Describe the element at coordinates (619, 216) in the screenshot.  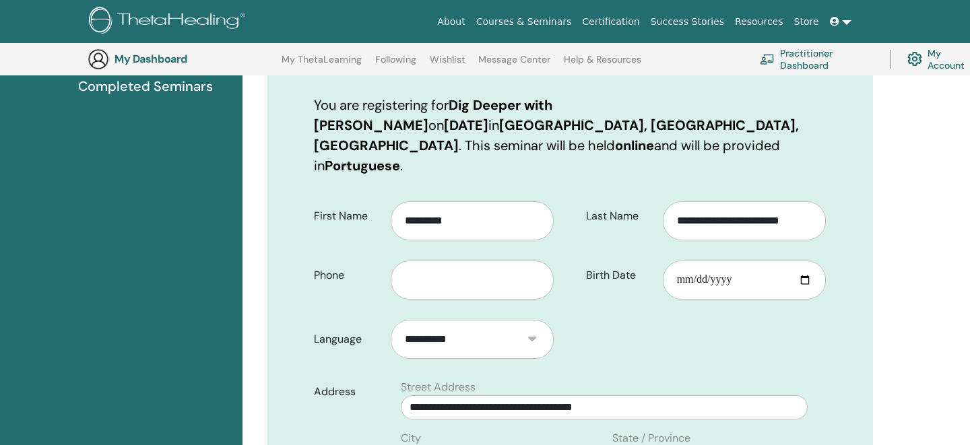
I see `label: Last Name` at that location.